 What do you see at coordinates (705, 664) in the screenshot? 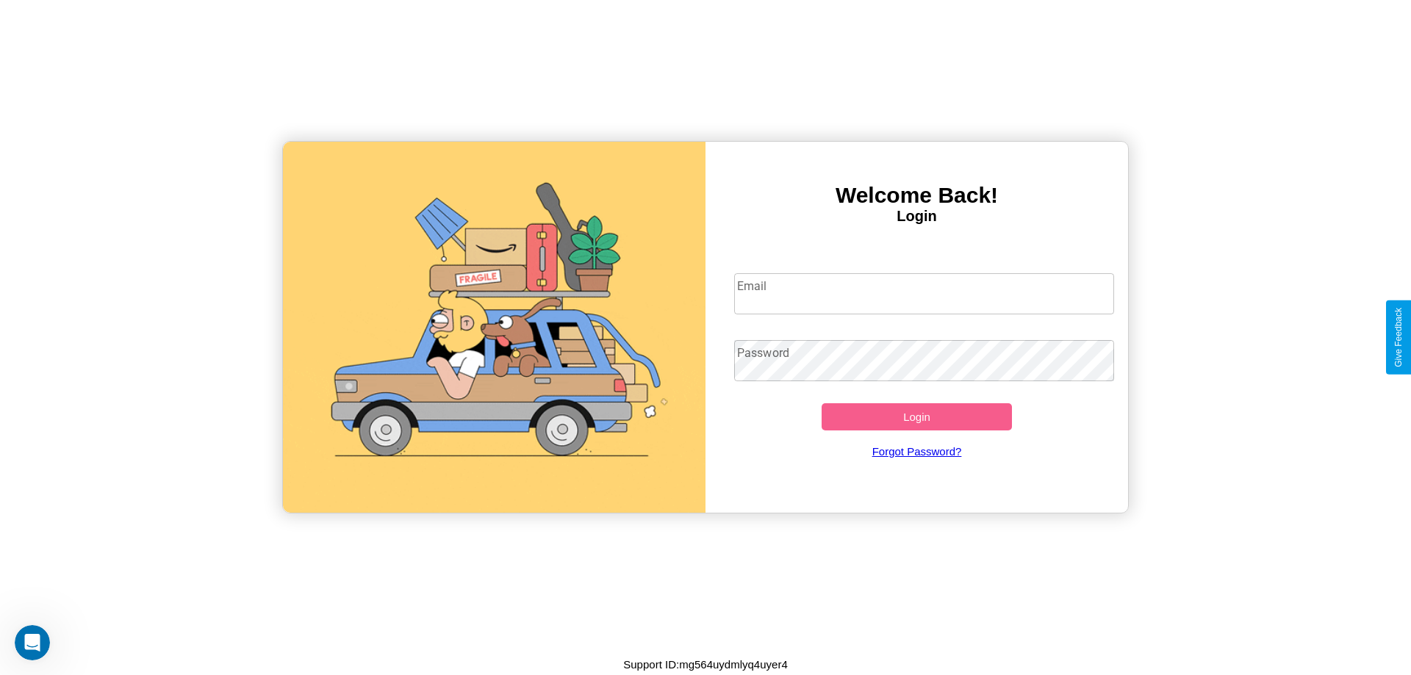
I see `p: Support ID: mg564uydmlyq4uyer4` at bounding box center [705, 664].